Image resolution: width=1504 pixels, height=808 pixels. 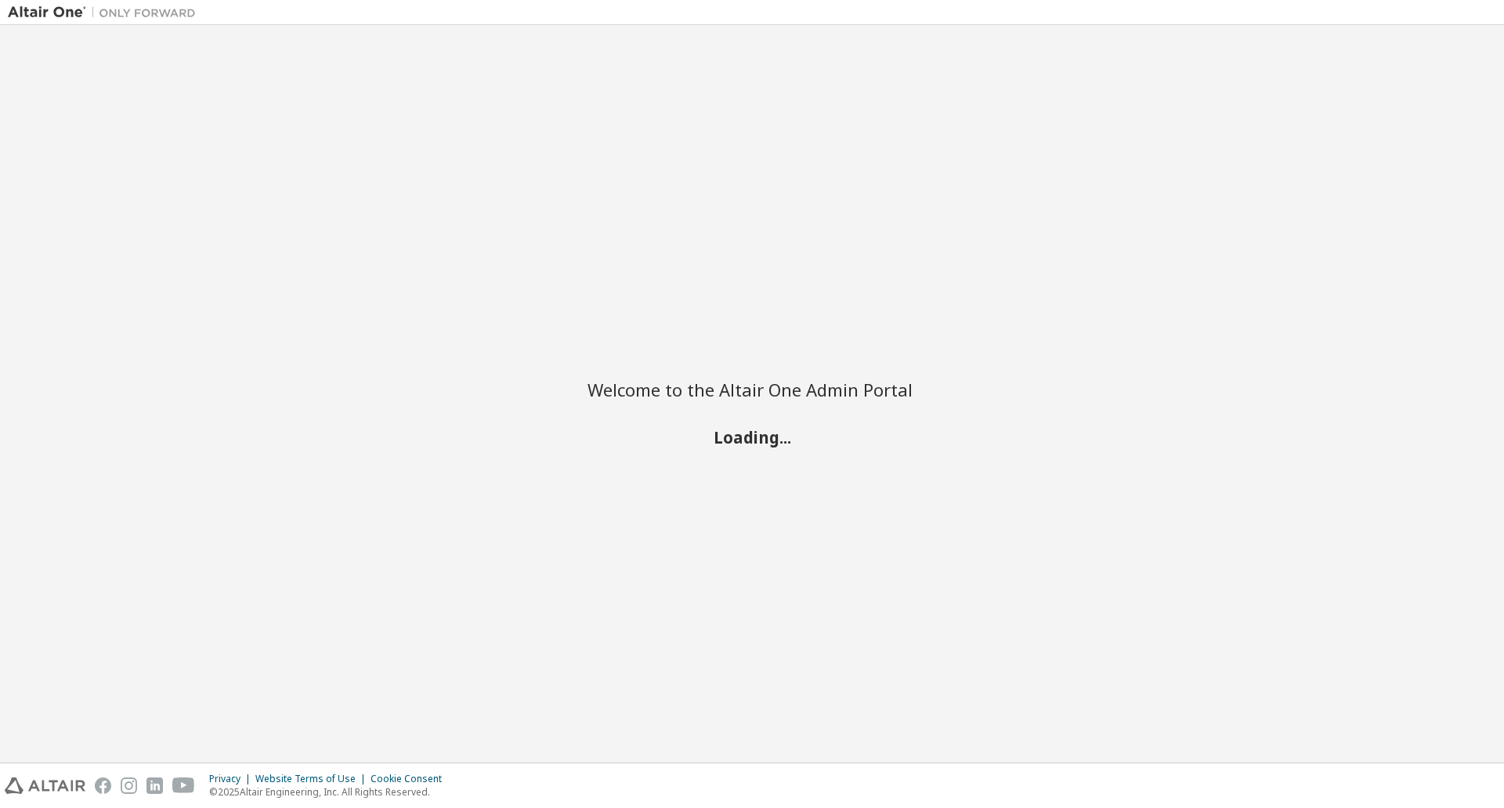 What do you see at coordinates (129, 785) in the screenshot?
I see `img: instagram.svg` at bounding box center [129, 785].